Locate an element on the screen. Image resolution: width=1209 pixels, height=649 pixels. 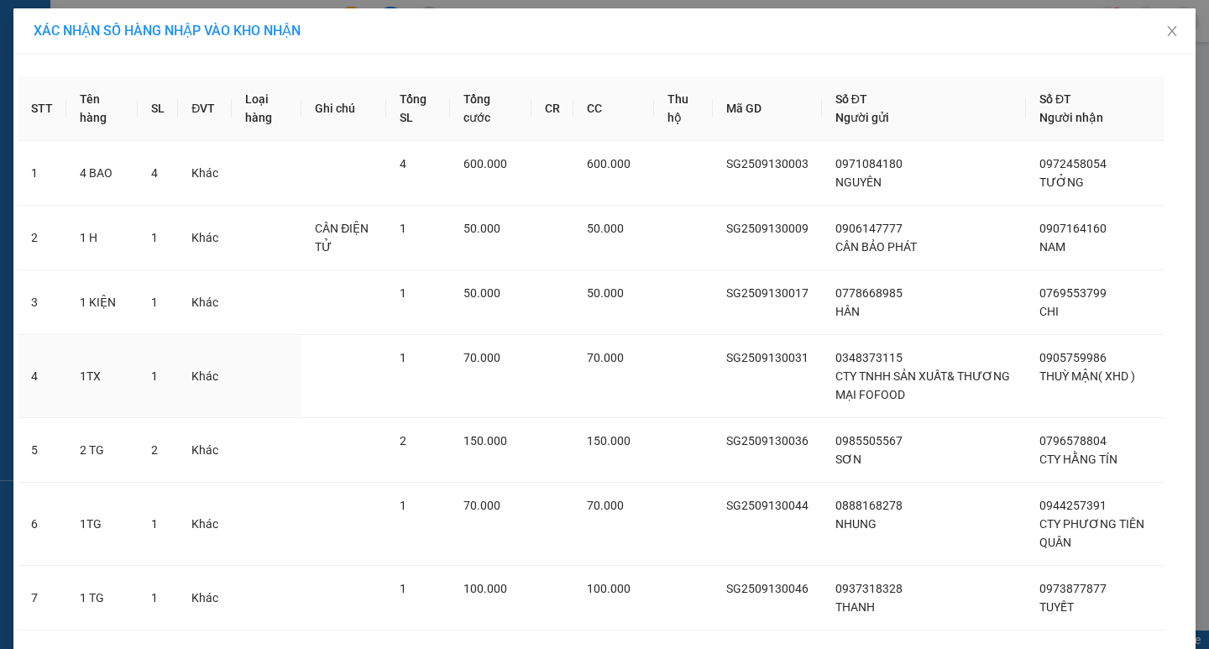
td: 1 KIỆN is located at coordinates (102, 302).